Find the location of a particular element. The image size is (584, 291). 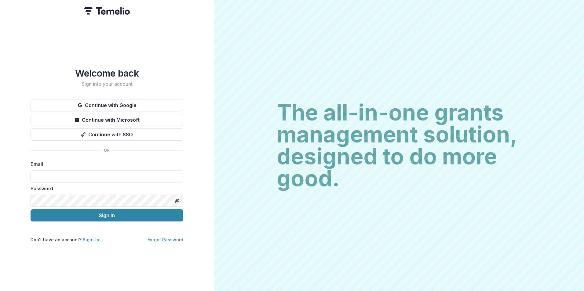

a: Forgot Password is located at coordinates (165, 240).